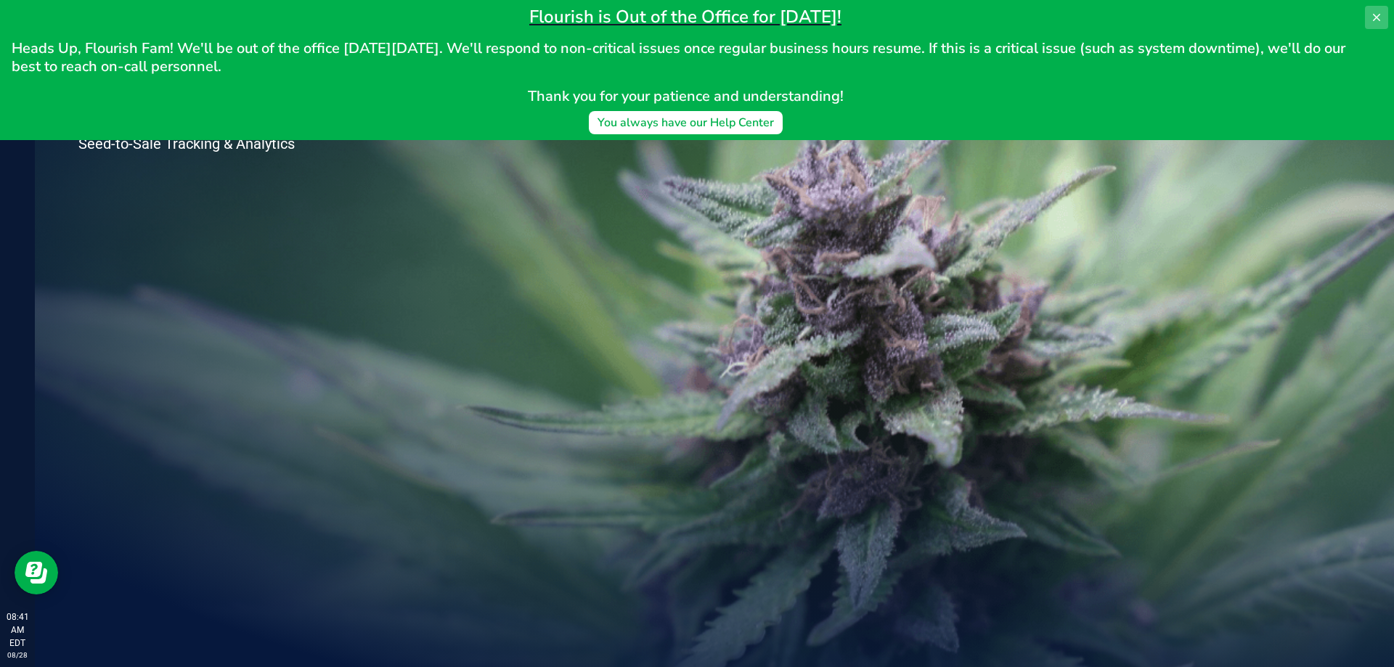 The image size is (1394, 667). I want to click on div: You always have our Help Center, so click(686, 123).